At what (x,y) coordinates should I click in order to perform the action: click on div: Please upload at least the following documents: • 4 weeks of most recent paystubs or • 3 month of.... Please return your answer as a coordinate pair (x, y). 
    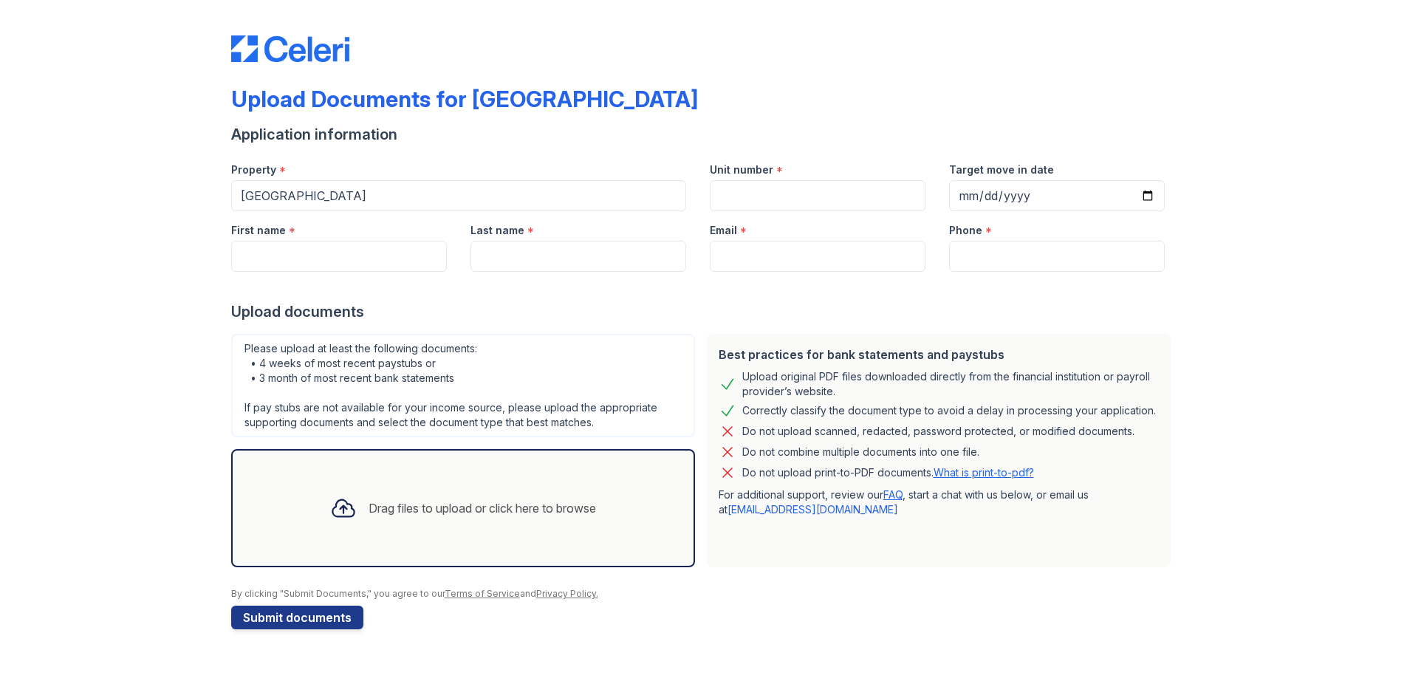
    Looking at the image, I should click on (463, 386).